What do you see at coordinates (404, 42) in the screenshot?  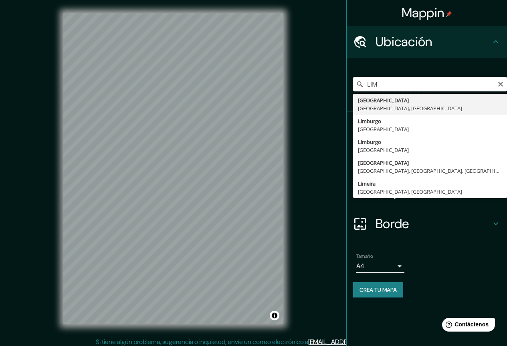 I see `font: Ubicación` at bounding box center [404, 42].